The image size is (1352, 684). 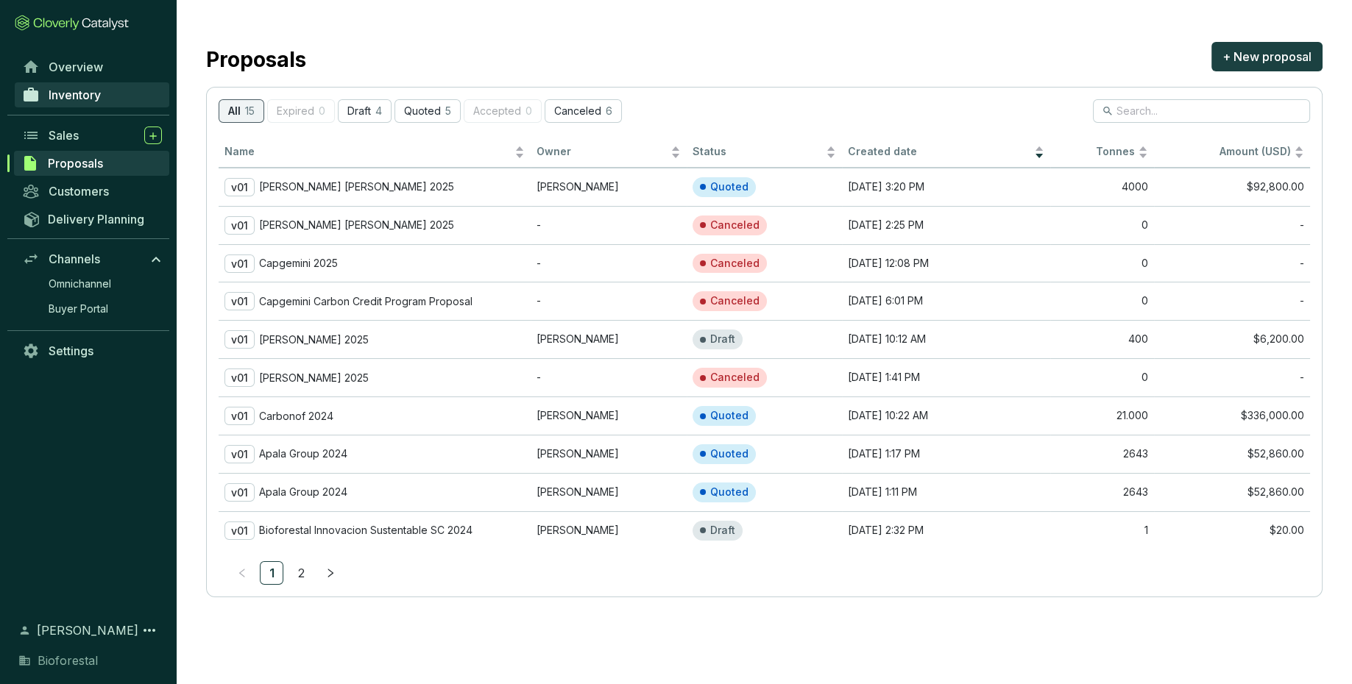 I want to click on a: Channels, so click(x=92, y=259).